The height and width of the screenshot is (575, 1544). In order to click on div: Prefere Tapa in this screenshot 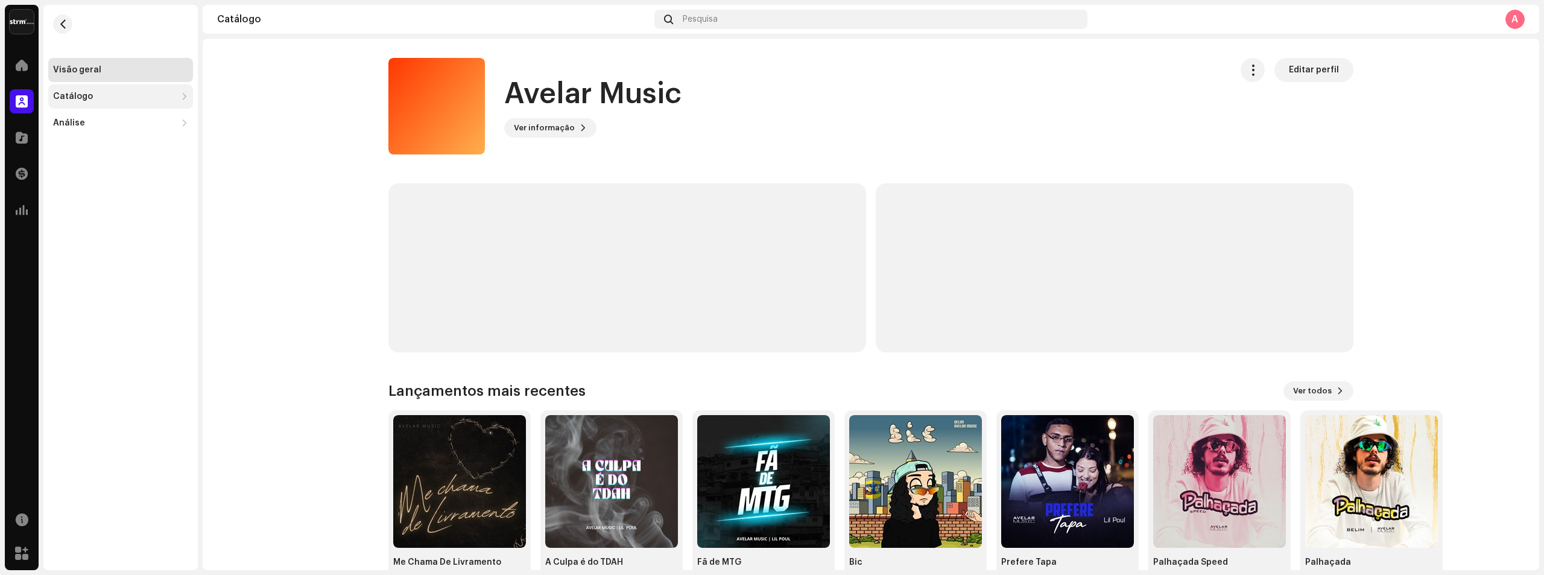, I will do `click(1068, 562)`.